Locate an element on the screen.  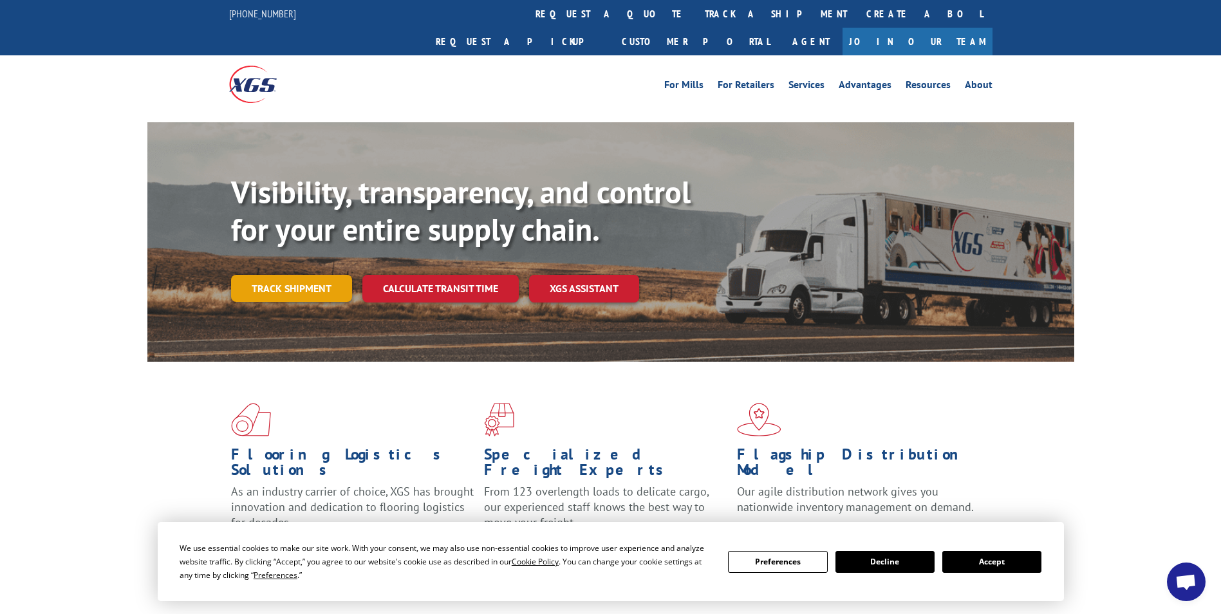
a: For Retailers is located at coordinates (746, 87).